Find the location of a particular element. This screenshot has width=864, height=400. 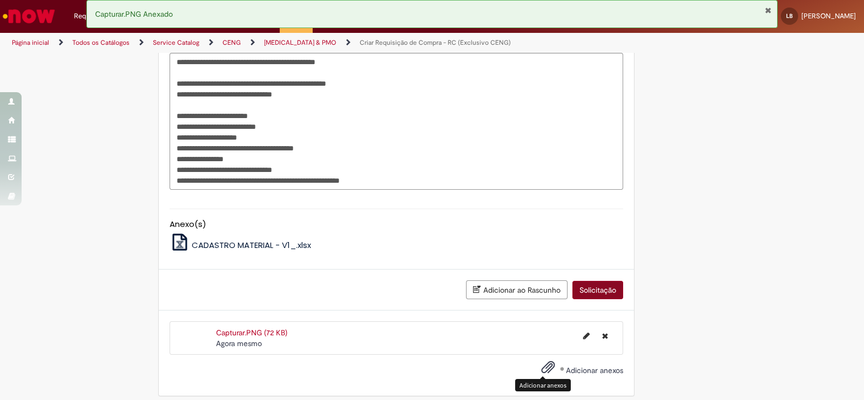

button: Solicitação is located at coordinates (597, 290).